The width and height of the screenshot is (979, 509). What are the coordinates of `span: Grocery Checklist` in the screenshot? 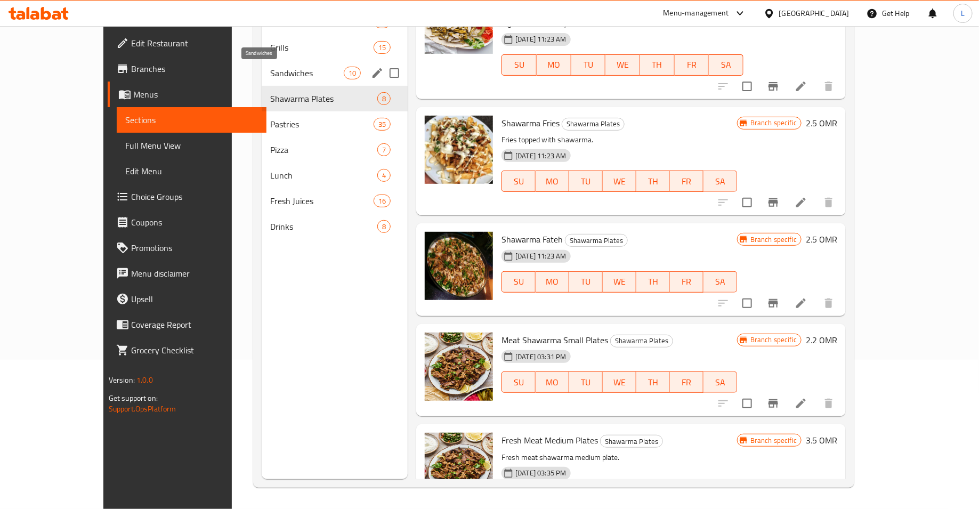 It's located at (194, 350).